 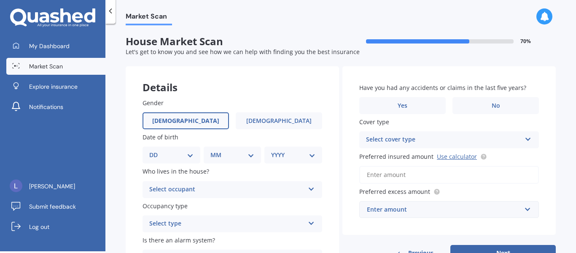 I want to click on a: Market Scan, so click(x=56, y=66).